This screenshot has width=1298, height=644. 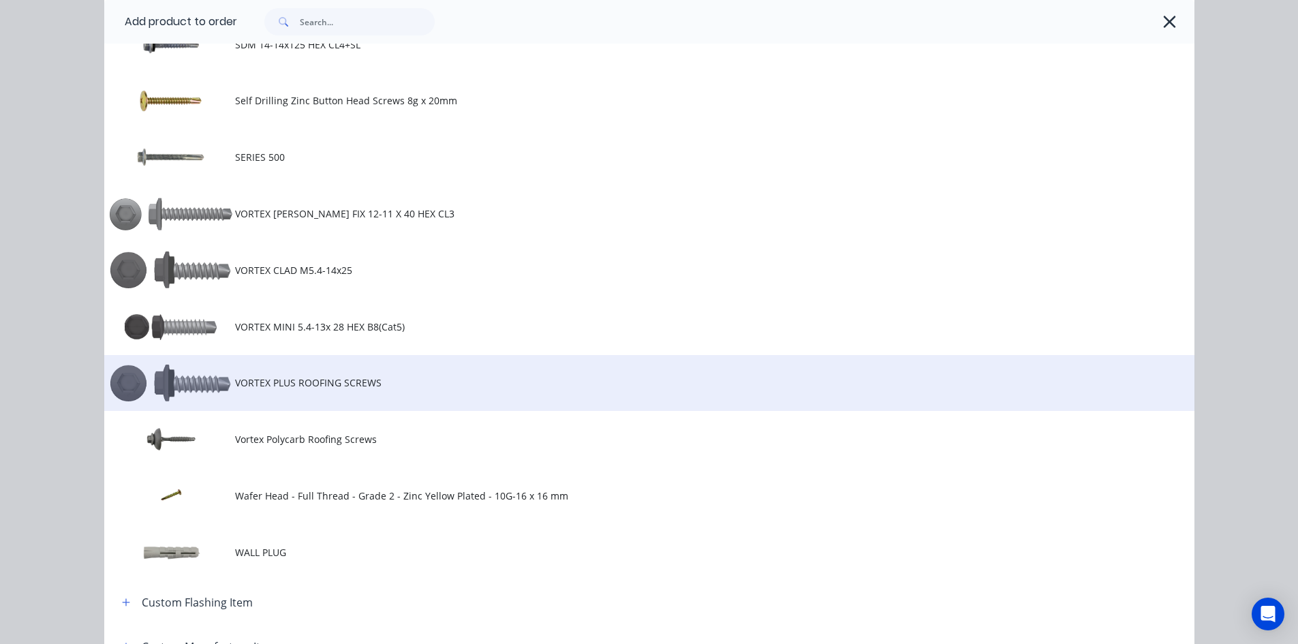 What do you see at coordinates (367, 22) in the screenshot?
I see `input: Search...` at bounding box center [367, 22].